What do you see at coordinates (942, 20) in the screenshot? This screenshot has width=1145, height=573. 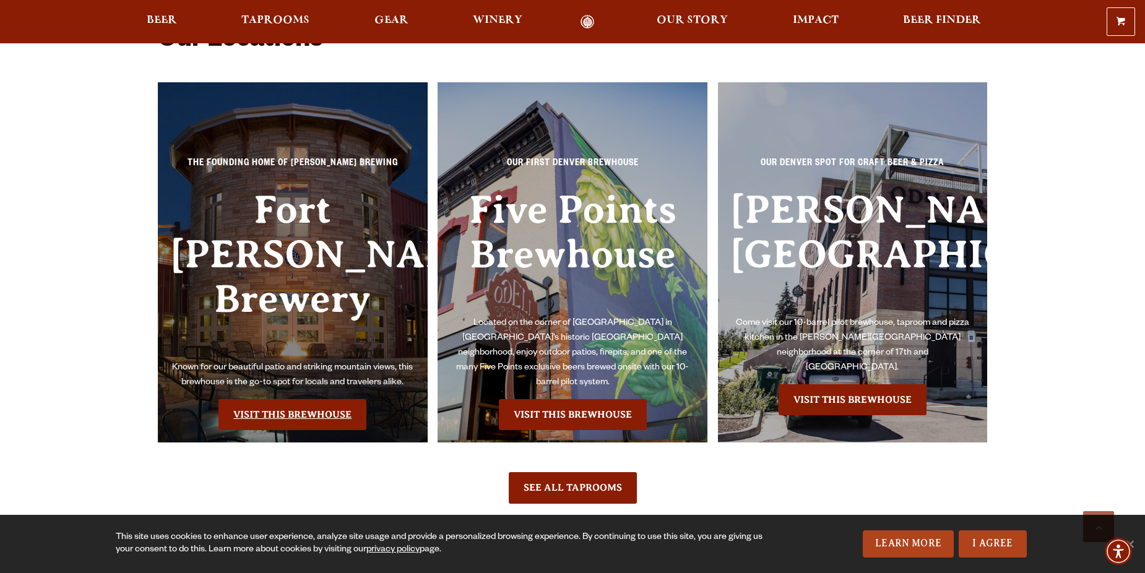 I see `span: Beer Finder` at bounding box center [942, 20].